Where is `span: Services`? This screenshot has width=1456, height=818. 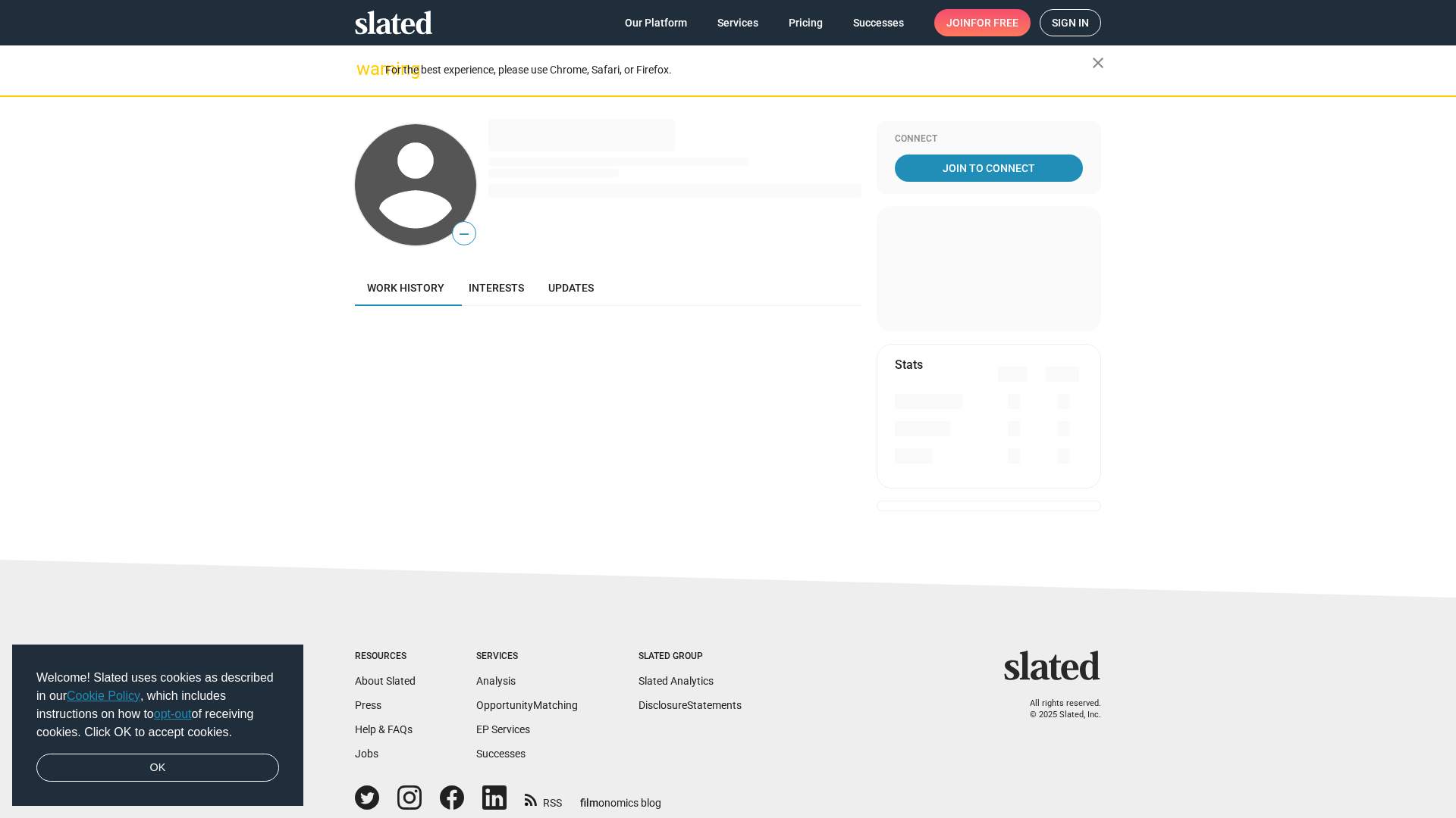
span: Services is located at coordinates (738, 23).